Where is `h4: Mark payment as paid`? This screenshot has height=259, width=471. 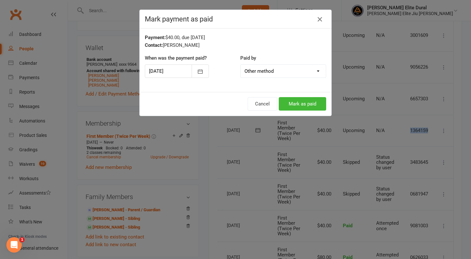 h4: Mark payment as paid is located at coordinates (235, 19).